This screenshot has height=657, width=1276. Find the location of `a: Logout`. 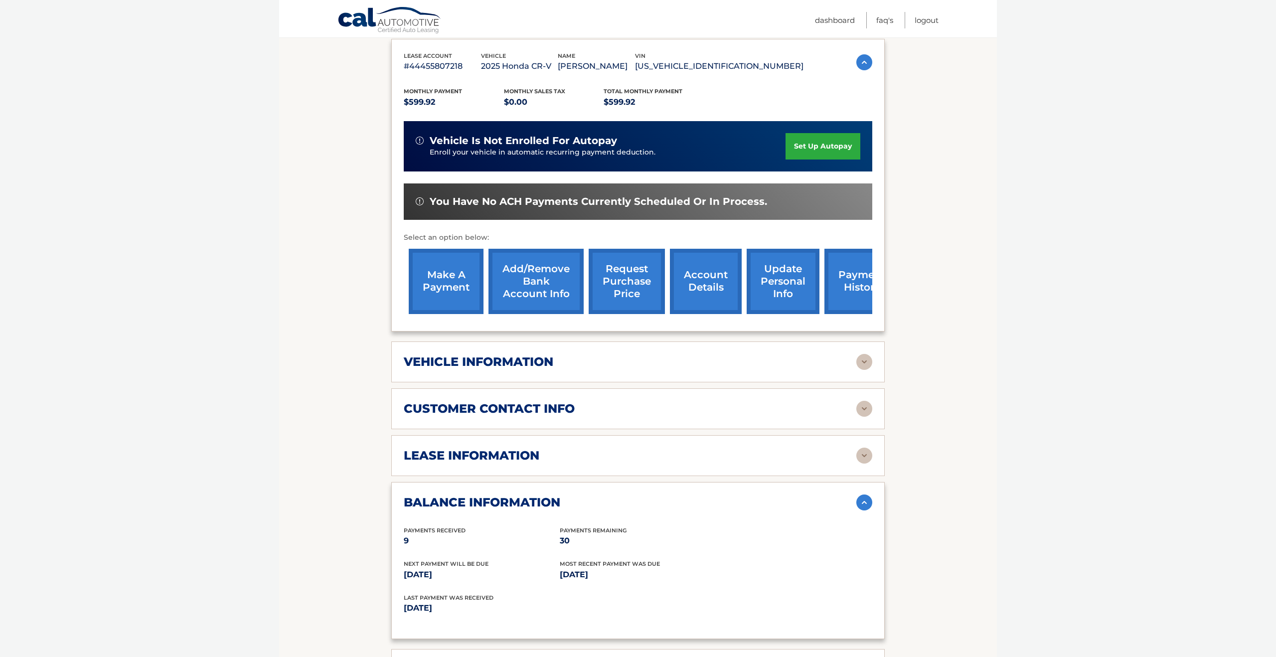

a: Logout is located at coordinates (927, 20).